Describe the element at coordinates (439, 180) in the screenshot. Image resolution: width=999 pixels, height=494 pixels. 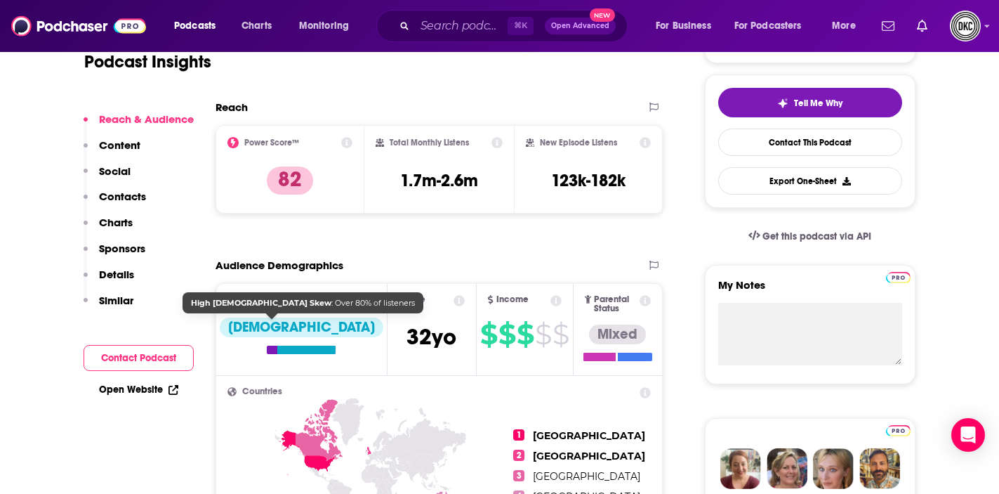
I see `h3: 1.7m-2.6m` at that location.